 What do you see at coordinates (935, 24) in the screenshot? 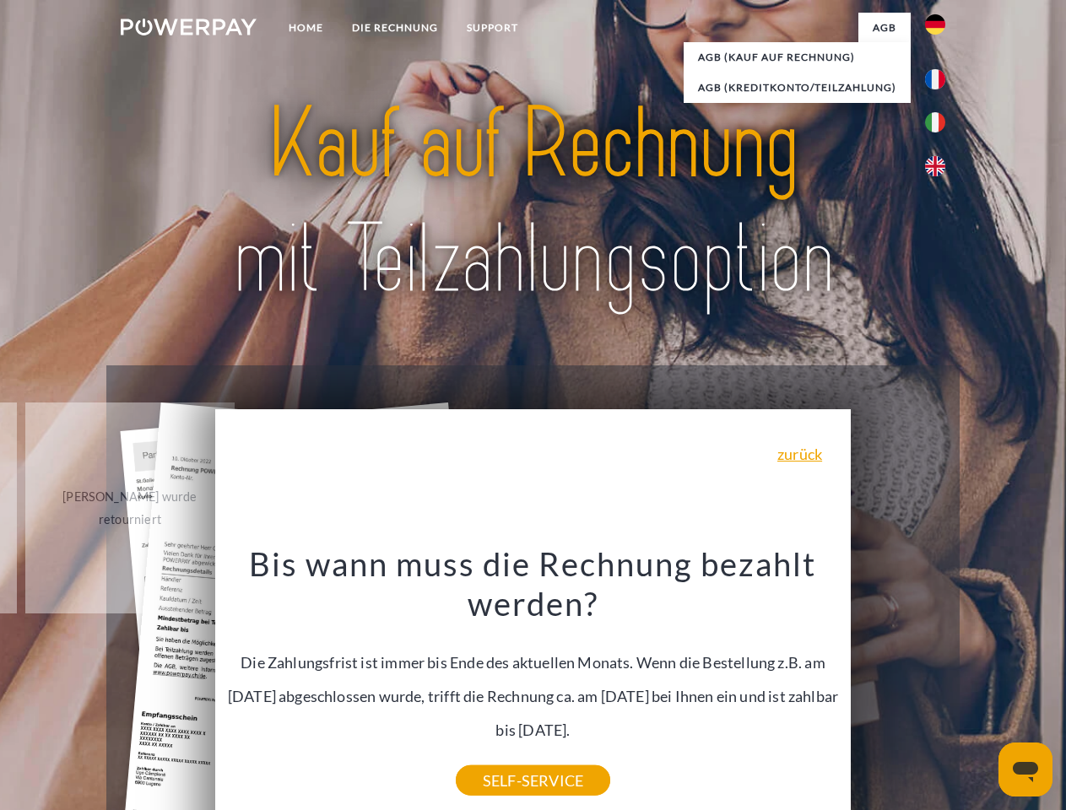
I see `img: de` at bounding box center [935, 24].